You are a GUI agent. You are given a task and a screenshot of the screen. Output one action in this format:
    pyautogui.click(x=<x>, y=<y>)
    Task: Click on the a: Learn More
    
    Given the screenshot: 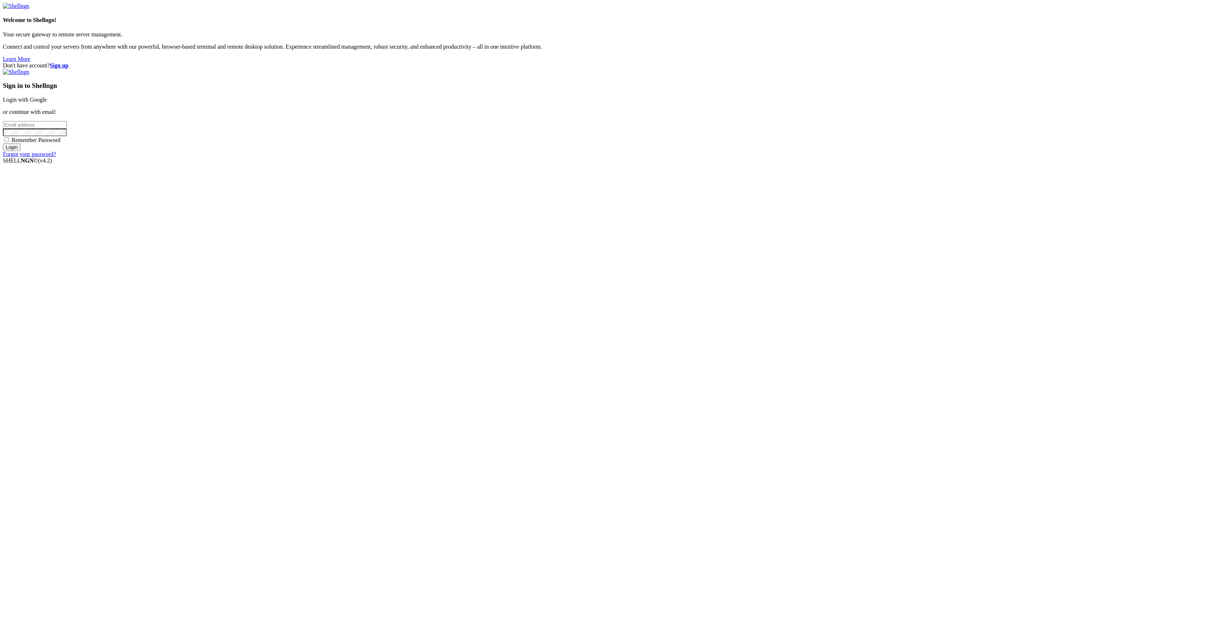 What is the action you would take?
    pyautogui.click(x=17, y=59)
    